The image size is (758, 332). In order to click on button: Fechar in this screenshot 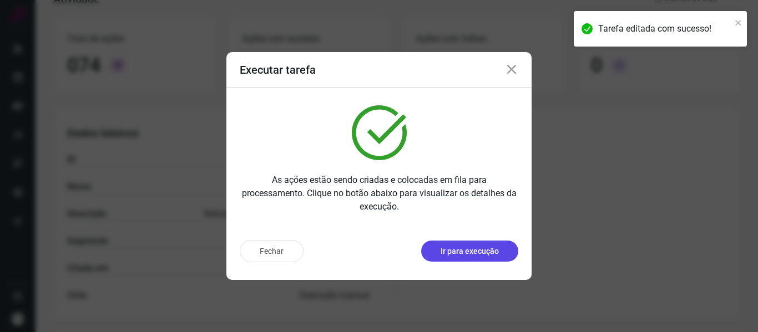, I will do `click(271, 251)`.